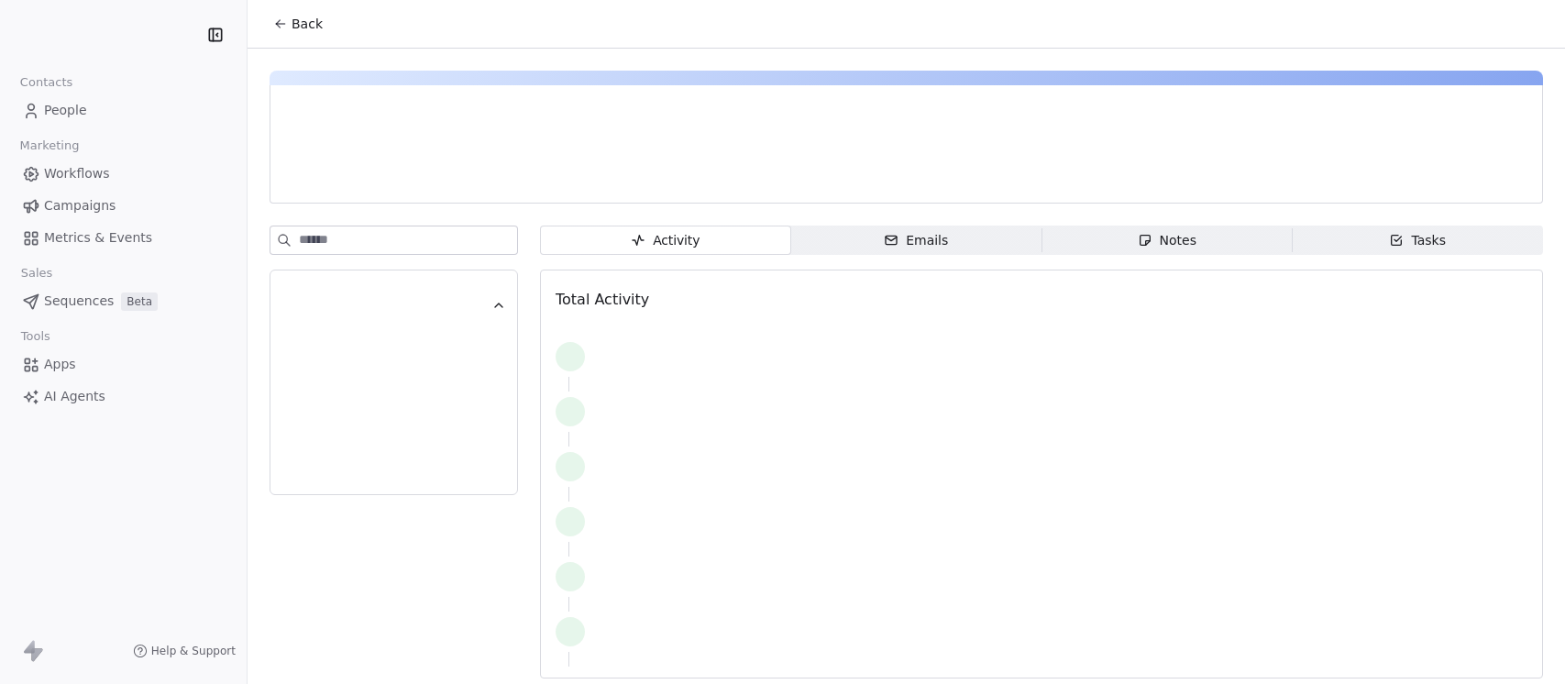 This screenshot has width=1565, height=684. I want to click on div: Tasks, so click(1418, 240).